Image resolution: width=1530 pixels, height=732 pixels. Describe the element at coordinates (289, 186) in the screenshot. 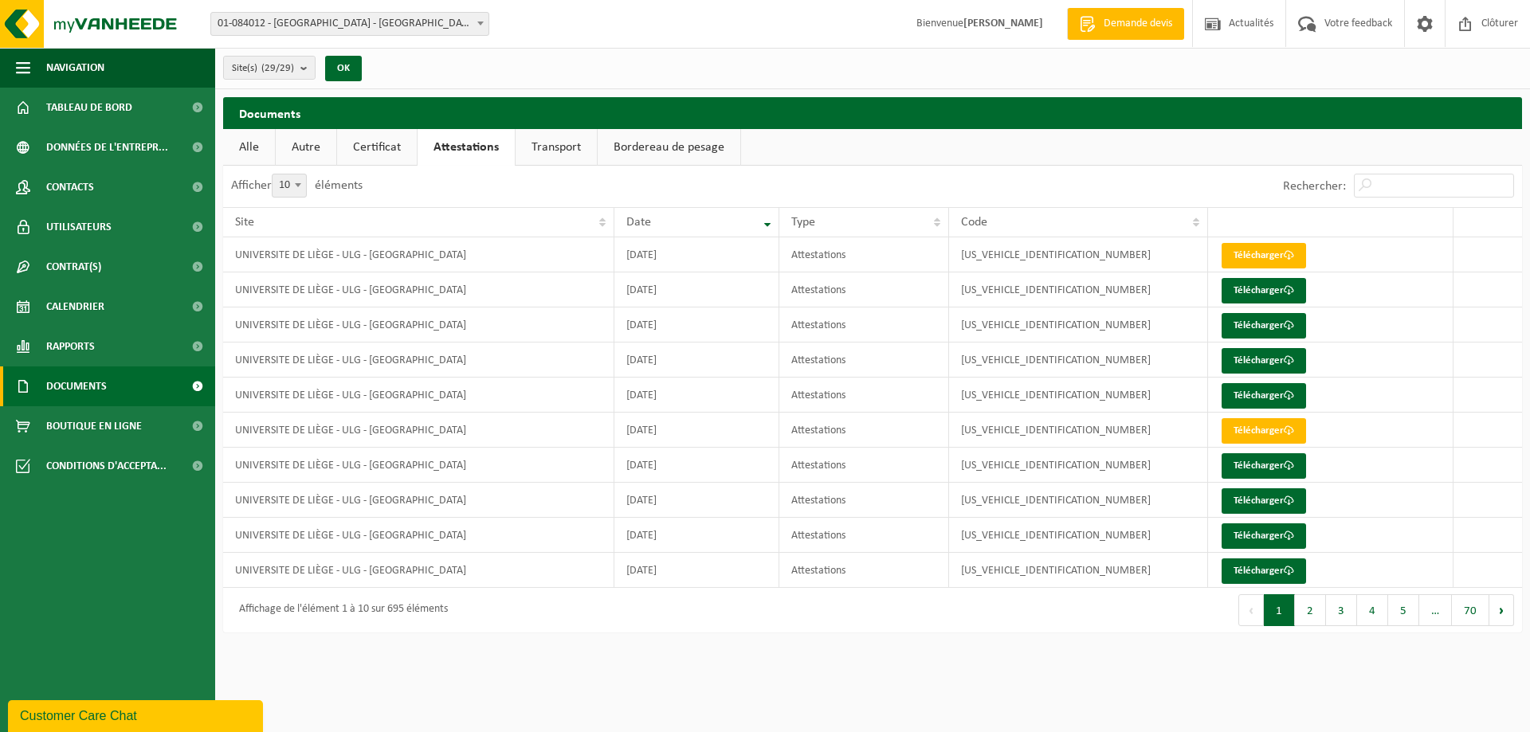

I see `span: 10` at that location.